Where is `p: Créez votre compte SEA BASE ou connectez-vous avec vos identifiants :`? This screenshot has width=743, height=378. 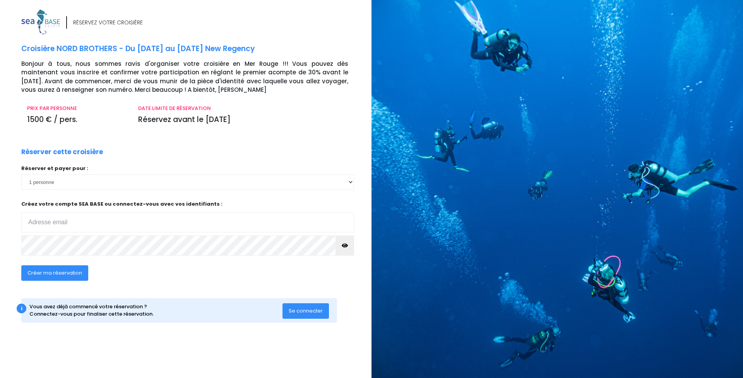
p: Créez votre compte SEA BASE ou connectez-vous avec vos identifiants : is located at coordinates (188, 216).